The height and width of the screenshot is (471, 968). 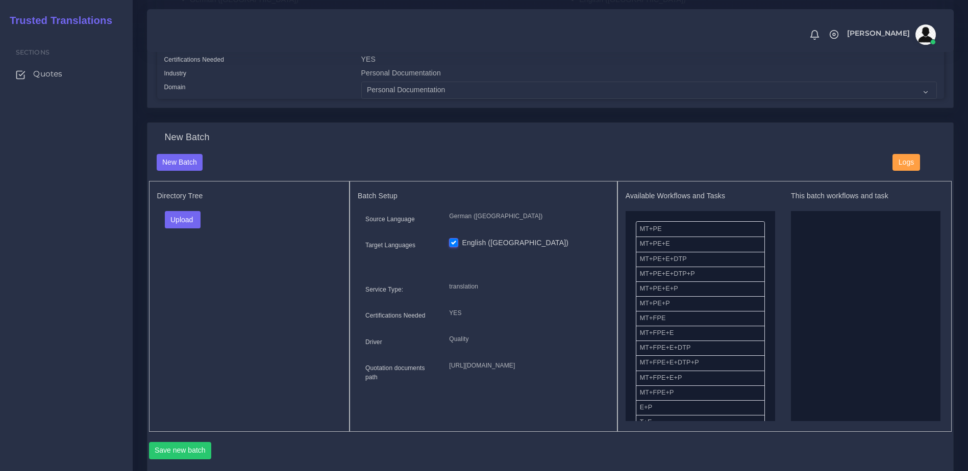 I want to click on img: avatar, so click(x=925, y=35).